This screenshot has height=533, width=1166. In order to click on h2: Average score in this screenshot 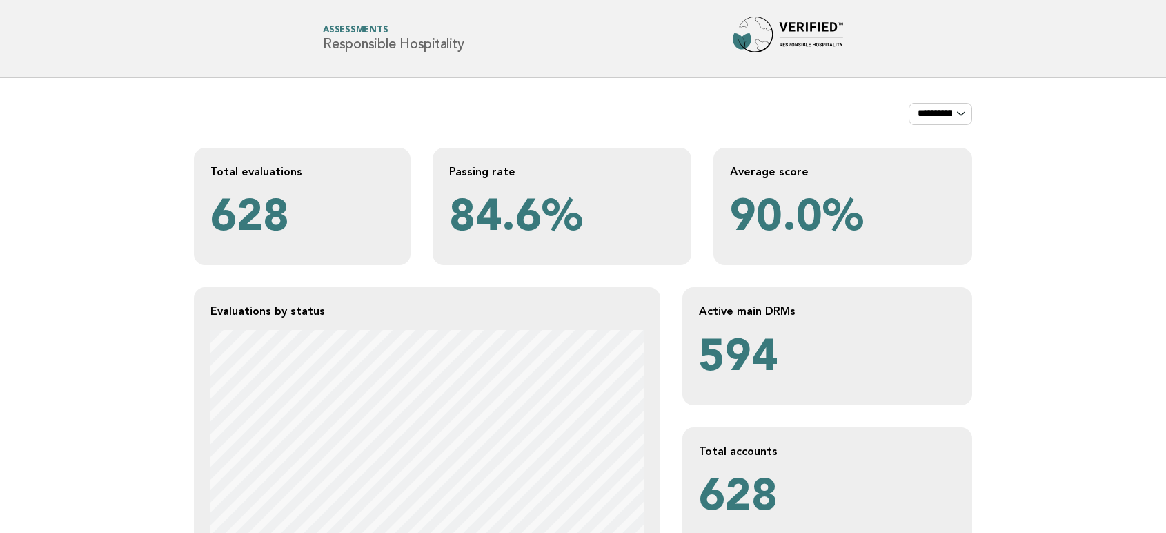, I will do `click(843, 171)`.